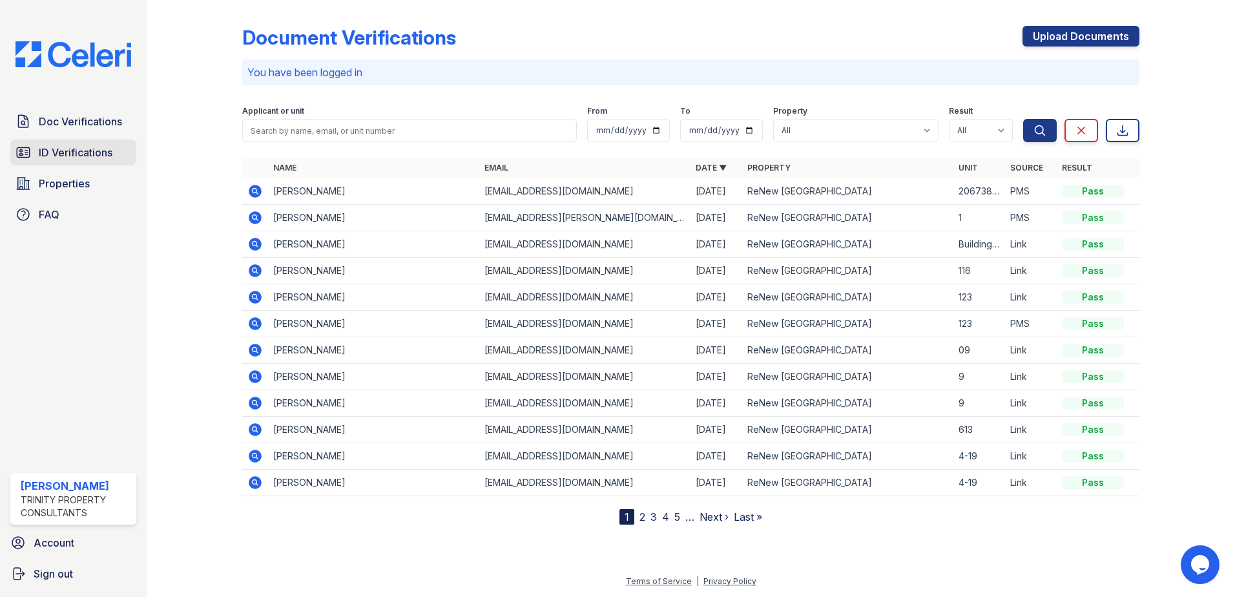 Image resolution: width=1235 pixels, height=597 pixels. What do you see at coordinates (76, 506) in the screenshot?
I see `div: Trinity Property Consultants` at bounding box center [76, 506].